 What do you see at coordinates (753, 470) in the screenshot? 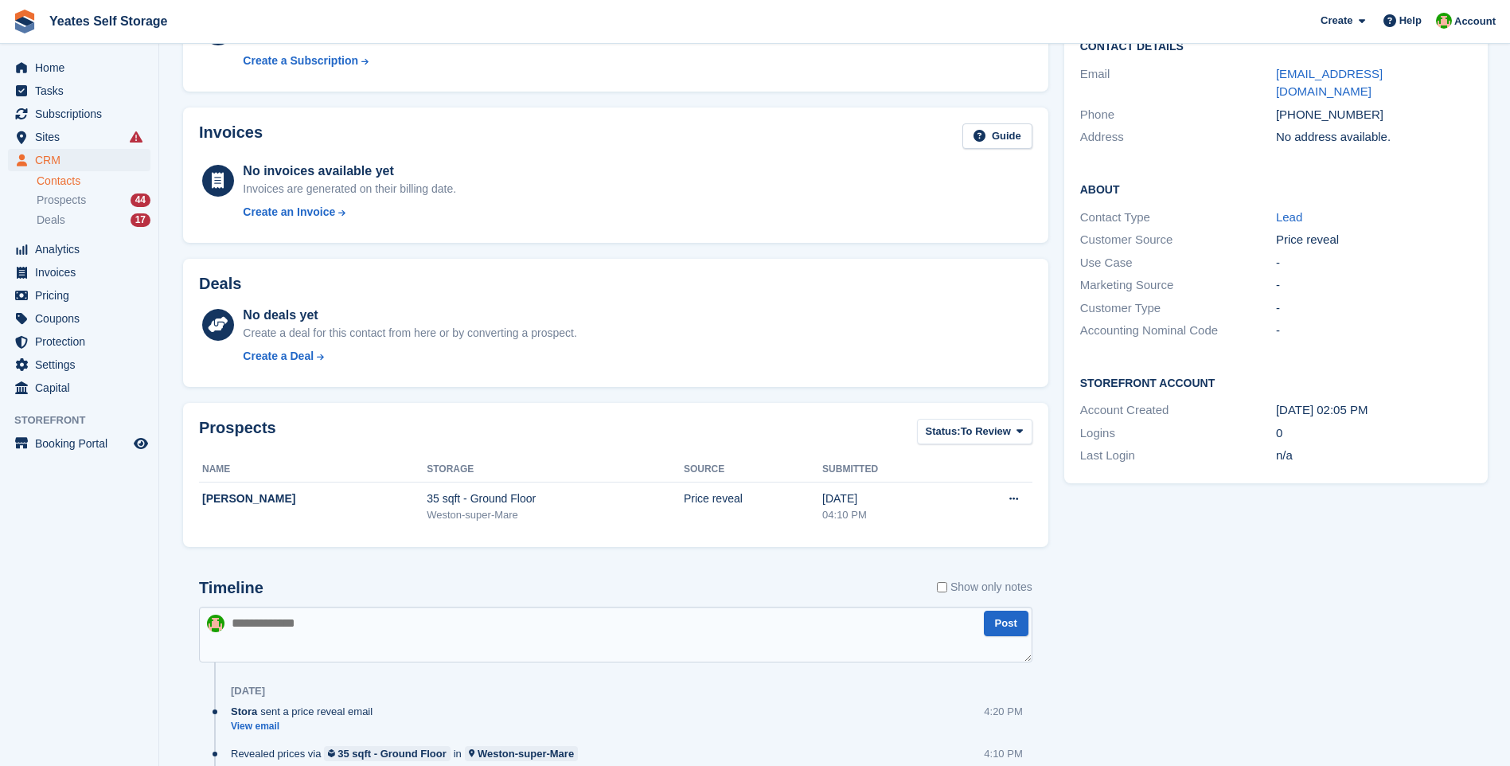
I see `th: Source` at bounding box center [753, 470].